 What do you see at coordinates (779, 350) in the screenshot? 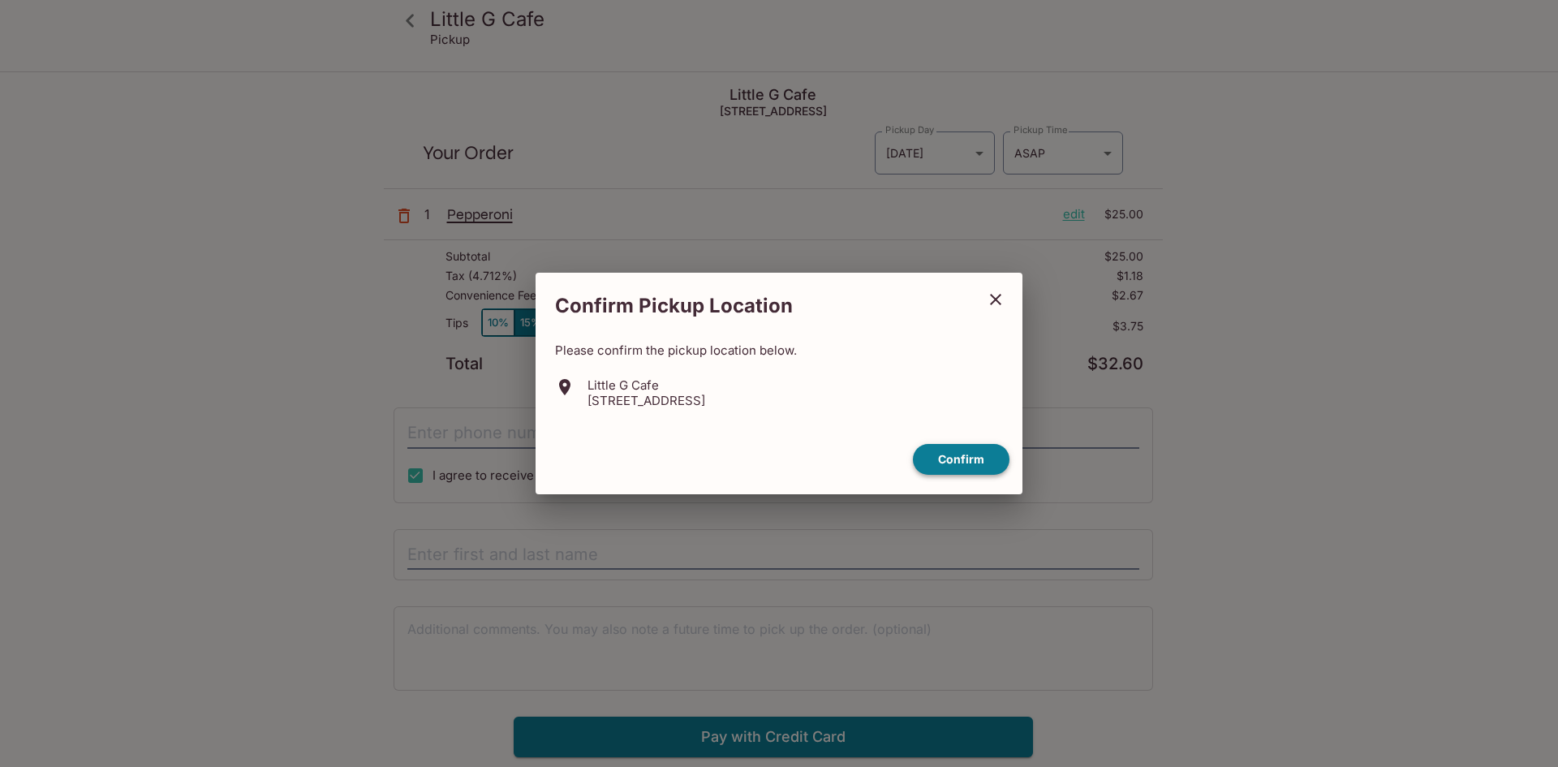
I see `p: Please confirm the pickup location below.` at bounding box center [779, 350].